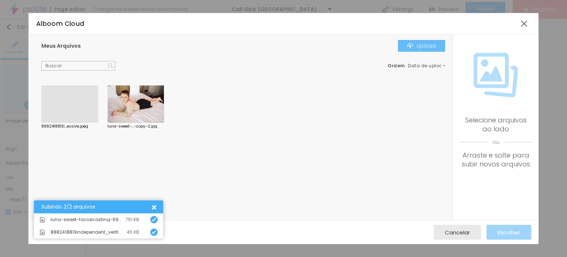  I want to click on span: 8882418813independent_verified_1746374929_42895210_progressive.jpeg, so click(87, 232).